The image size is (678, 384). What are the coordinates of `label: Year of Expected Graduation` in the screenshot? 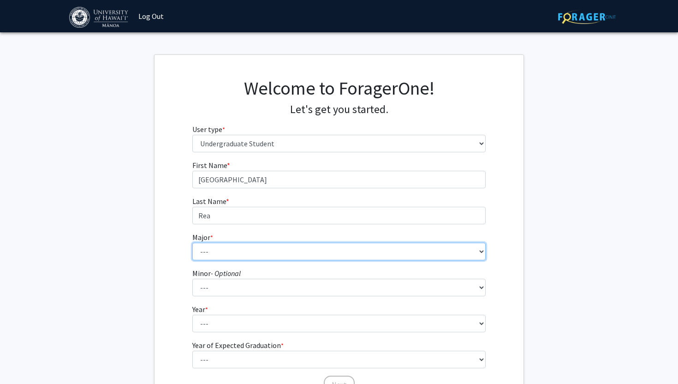 It's located at (238, 345).